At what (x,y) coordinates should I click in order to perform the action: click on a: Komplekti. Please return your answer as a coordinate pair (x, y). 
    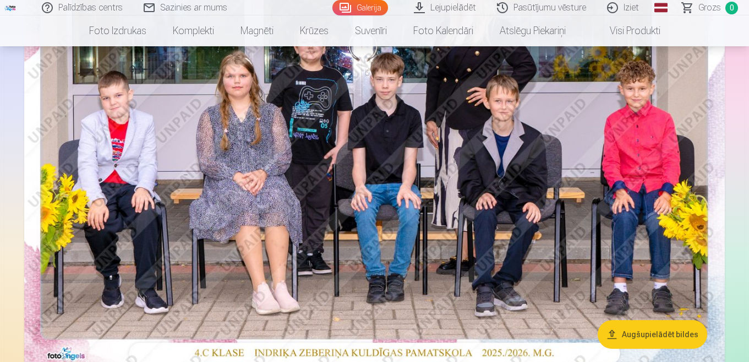
    Looking at the image, I should click on (193, 31).